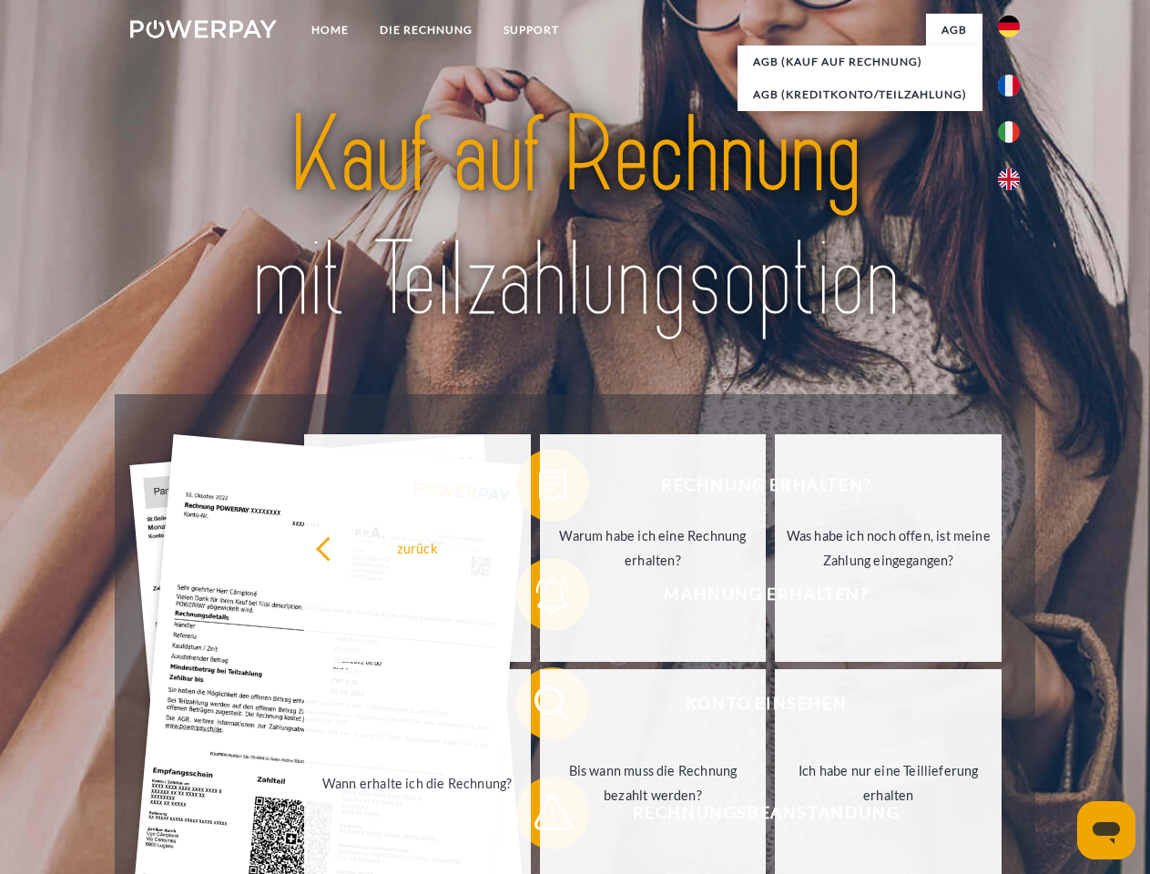 The height and width of the screenshot is (874, 1150). What do you see at coordinates (531, 30) in the screenshot?
I see `a: SUPPORT` at bounding box center [531, 30].